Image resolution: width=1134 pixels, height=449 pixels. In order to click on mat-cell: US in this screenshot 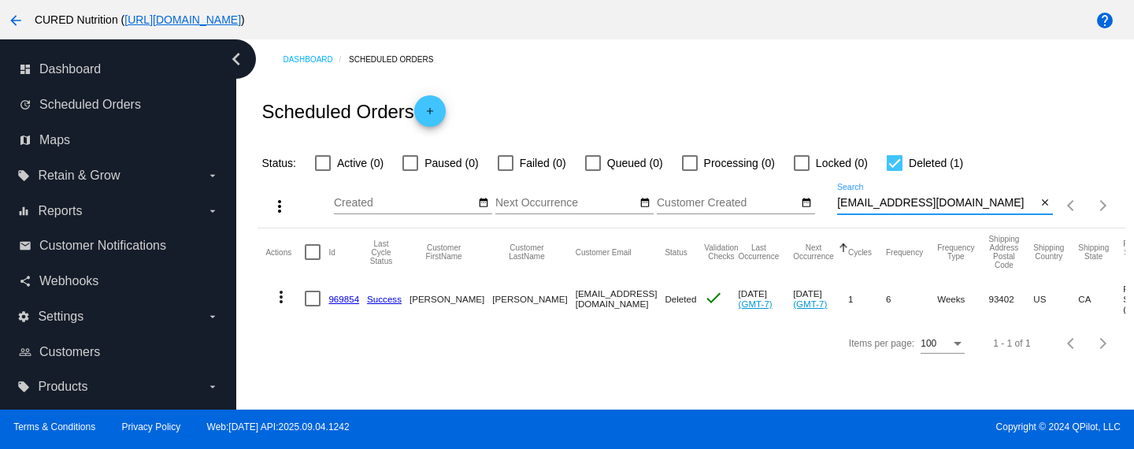, I will do `click(1055, 298)`.